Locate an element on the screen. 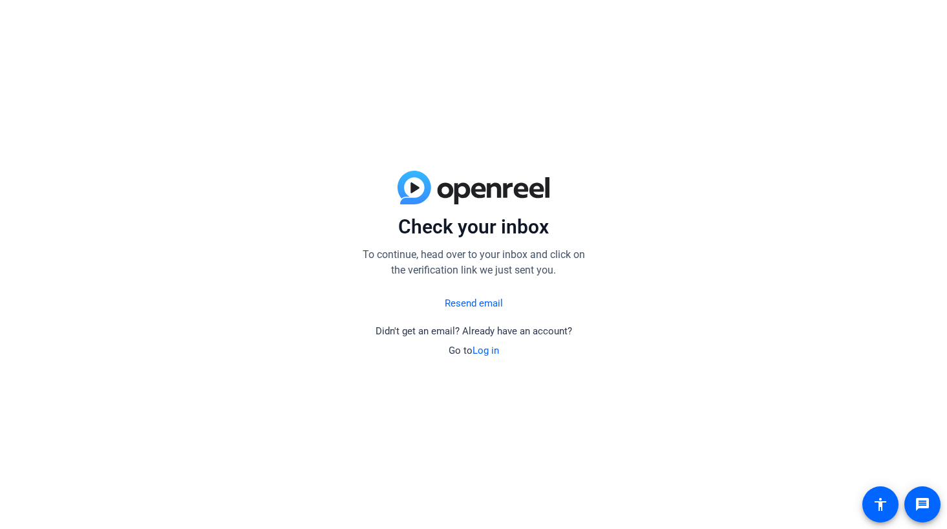 This screenshot has width=947, height=529. img: blue-gradient.svg is located at coordinates (473, 188).